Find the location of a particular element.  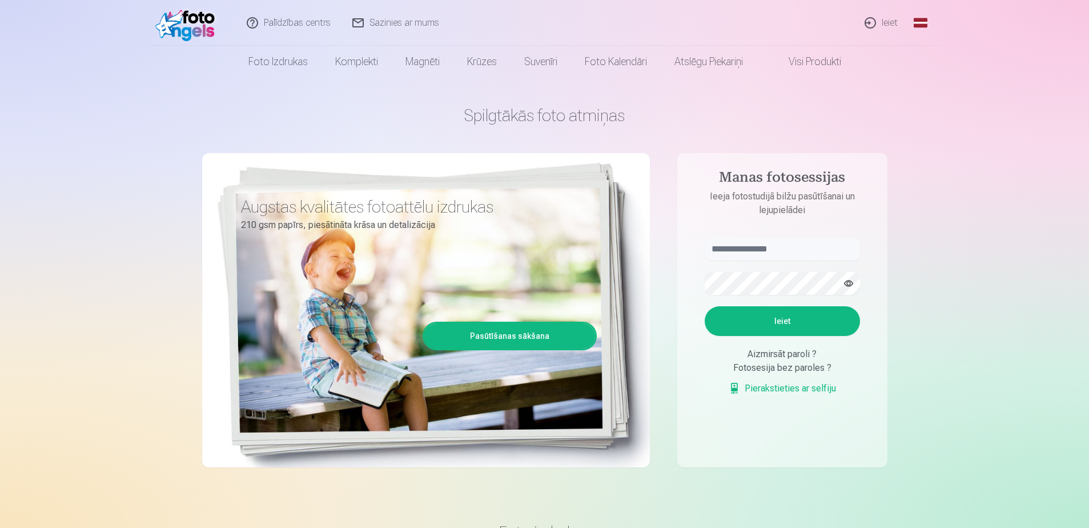

h4: Manas fotosessijas is located at coordinates (782, 179).